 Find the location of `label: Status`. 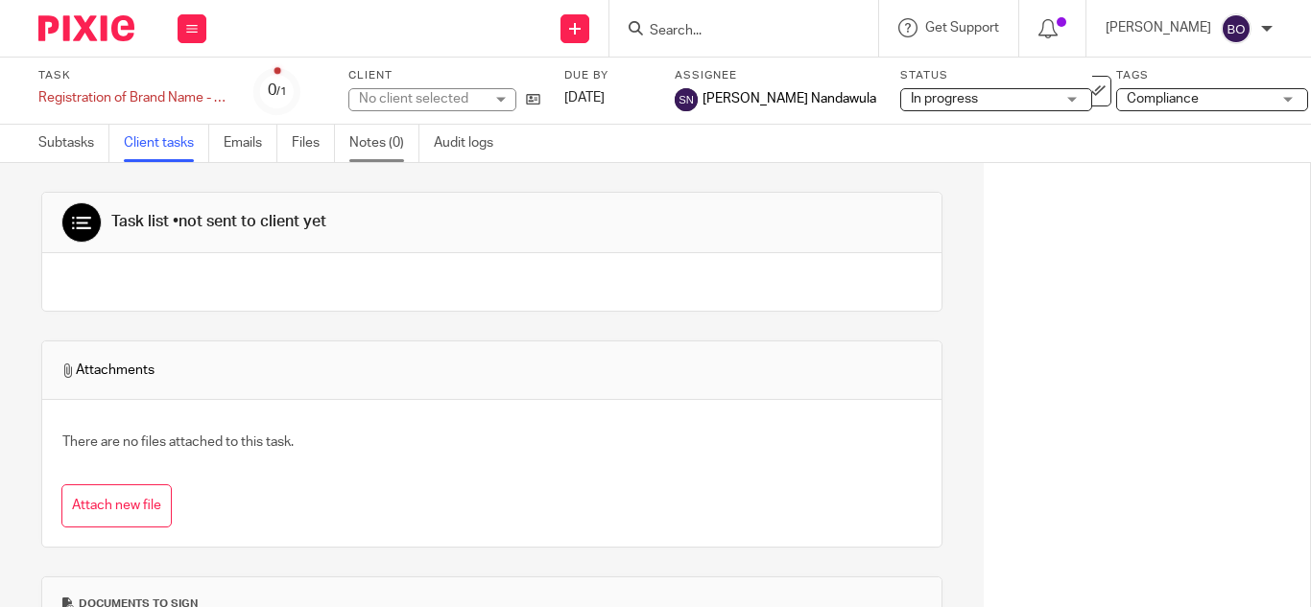

label: Status is located at coordinates (996, 76).